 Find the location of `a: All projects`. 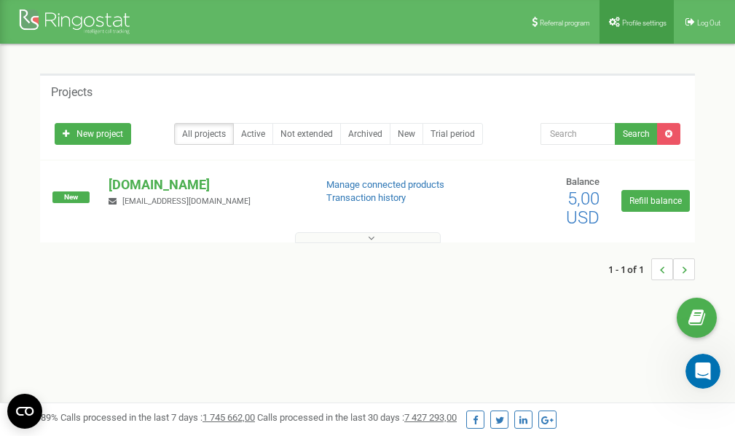

a: All projects is located at coordinates (204, 134).